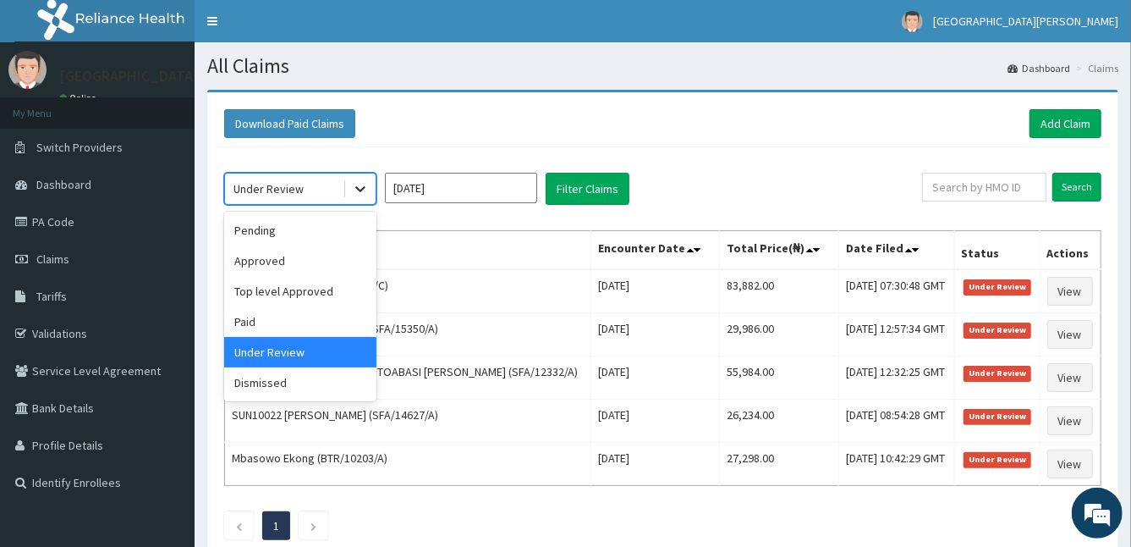  What do you see at coordinates (779, 250) in the screenshot?
I see `th: Total Price(₦)` at bounding box center [779, 250].